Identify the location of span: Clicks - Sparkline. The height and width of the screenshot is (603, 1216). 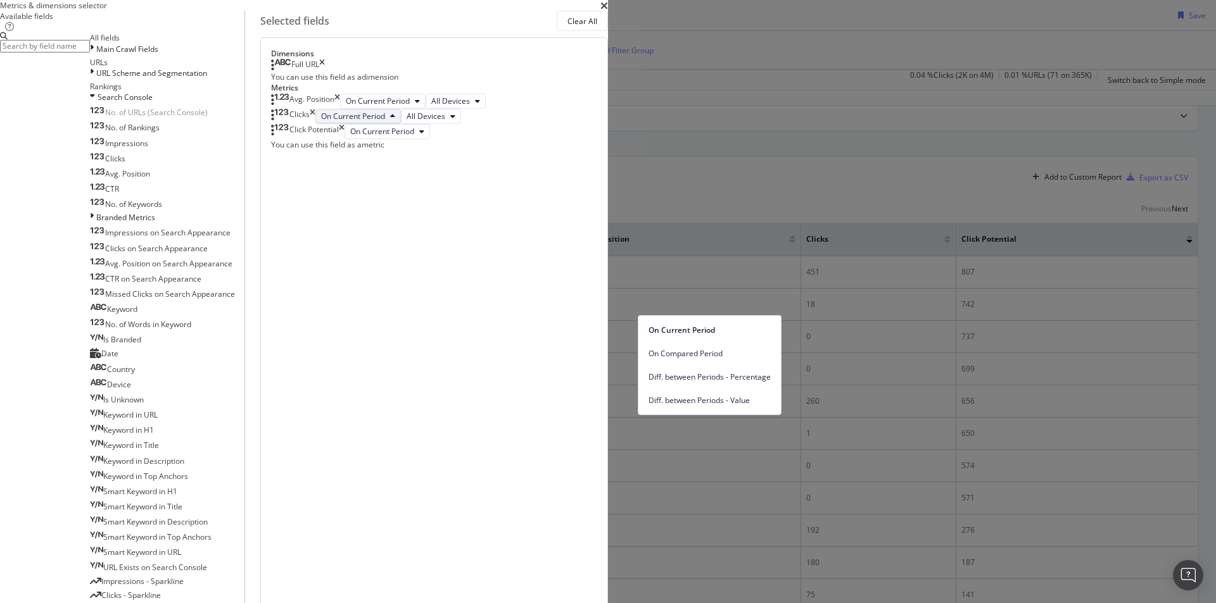
(131, 595).